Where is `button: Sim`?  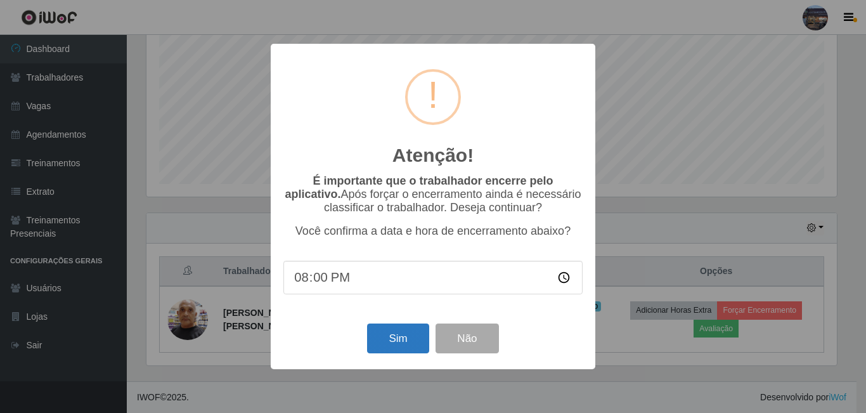 button: Sim is located at coordinates (398, 338).